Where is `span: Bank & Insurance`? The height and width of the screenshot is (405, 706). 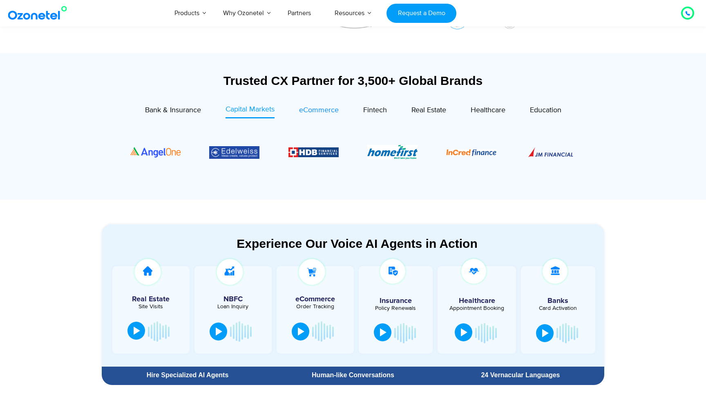 span: Bank & Insurance is located at coordinates (173, 110).